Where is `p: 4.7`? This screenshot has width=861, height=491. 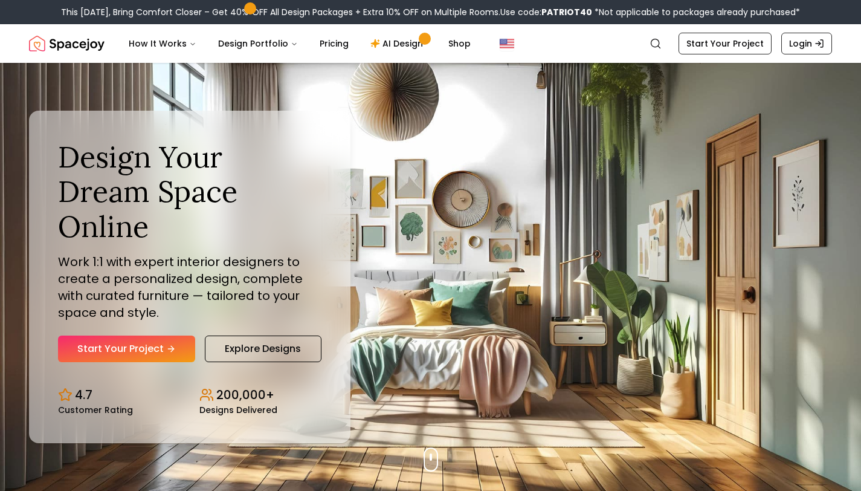 p: 4.7 is located at coordinates (83, 395).